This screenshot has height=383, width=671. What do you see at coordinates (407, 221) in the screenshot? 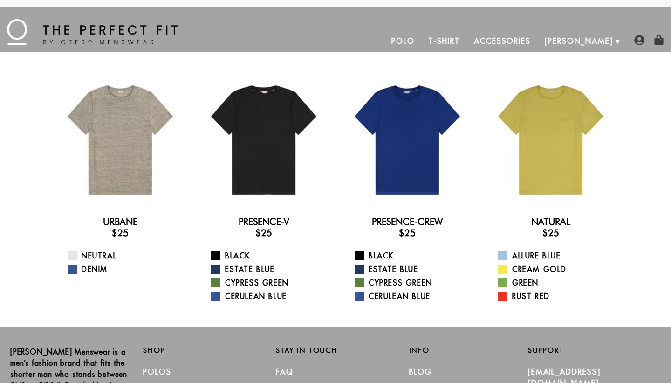
I see `a: Presence-Crew` at bounding box center [407, 221].